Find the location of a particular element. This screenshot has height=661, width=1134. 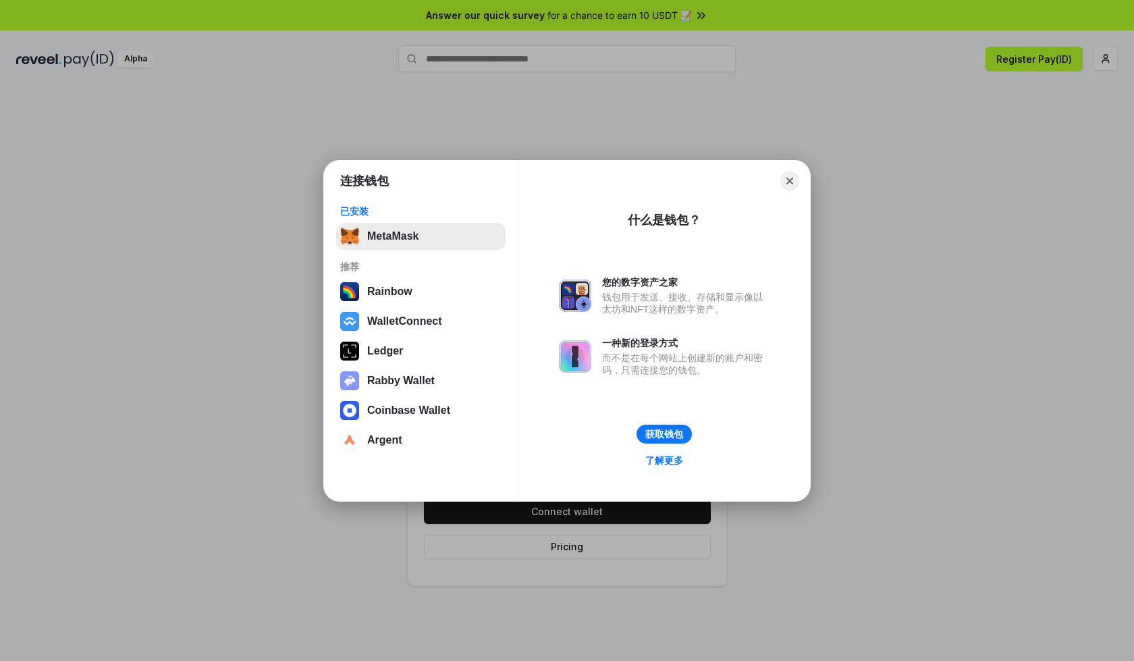

div: Rabby Wallet is located at coordinates (401, 381).